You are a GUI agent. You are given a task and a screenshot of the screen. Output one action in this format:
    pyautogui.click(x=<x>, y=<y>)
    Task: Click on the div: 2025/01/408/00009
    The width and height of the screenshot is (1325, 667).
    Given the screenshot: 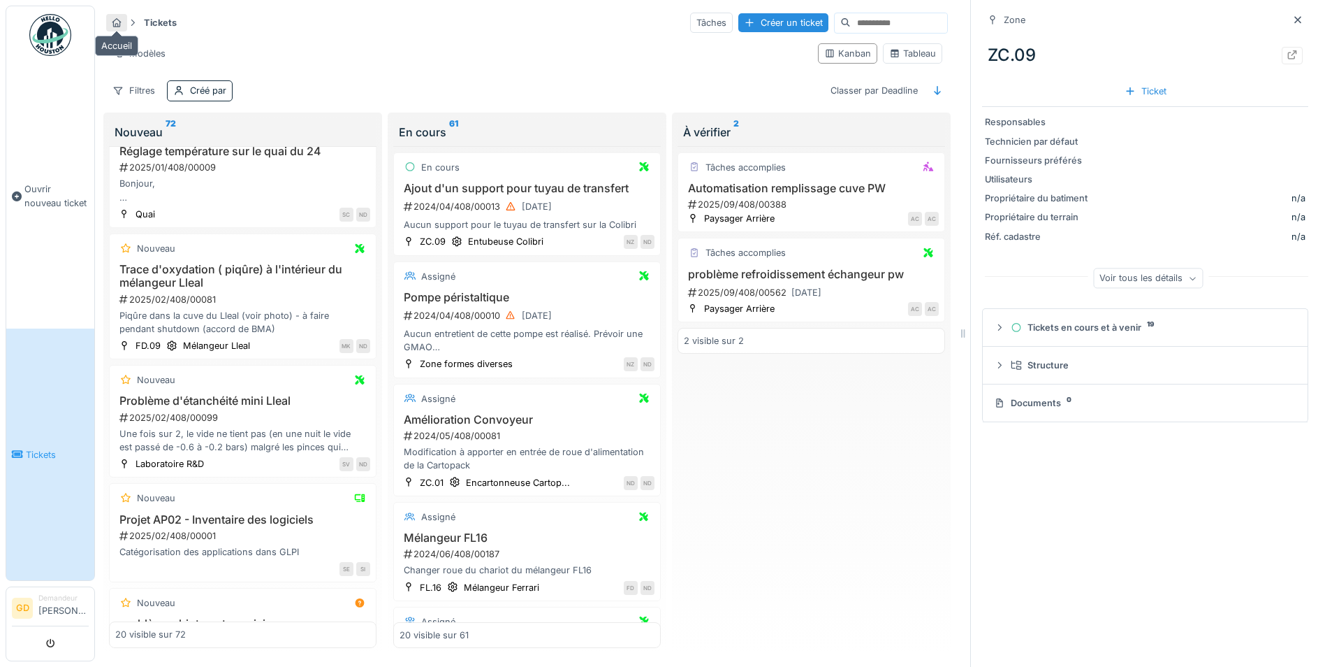 What is the action you would take?
    pyautogui.click(x=244, y=167)
    